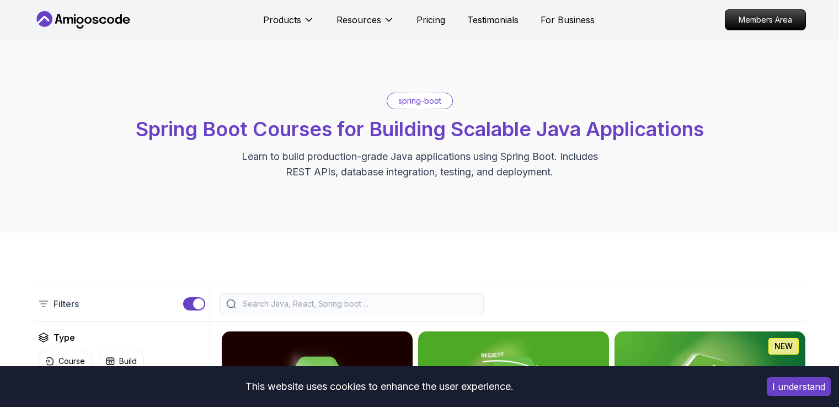  What do you see at coordinates (765, 20) in the screenshot?
I see `a: Members Area` at bounding box center [765, 20].